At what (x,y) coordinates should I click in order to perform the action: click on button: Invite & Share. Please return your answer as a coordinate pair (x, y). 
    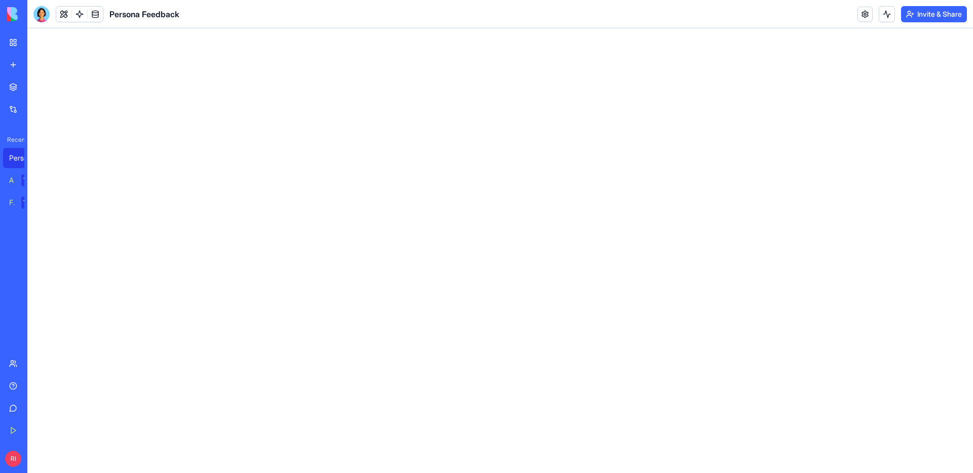
    Looking at the image, I should click on (934, 14).